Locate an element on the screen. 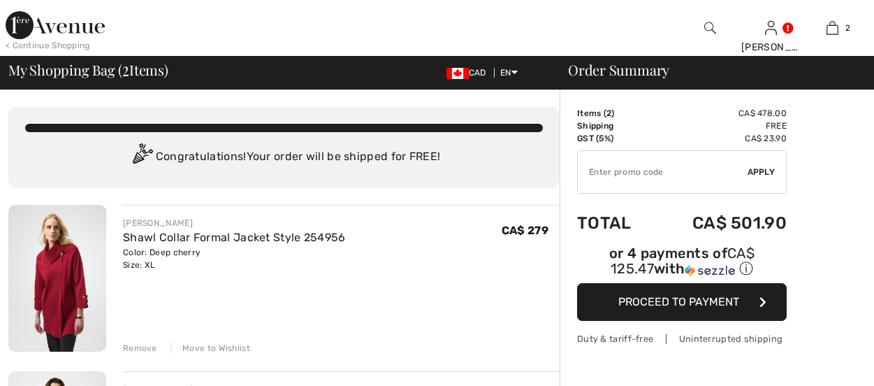 The height and width of the screenshot is (386, 874). img: Congratulation2.svg is located at coordinates (142, 157).